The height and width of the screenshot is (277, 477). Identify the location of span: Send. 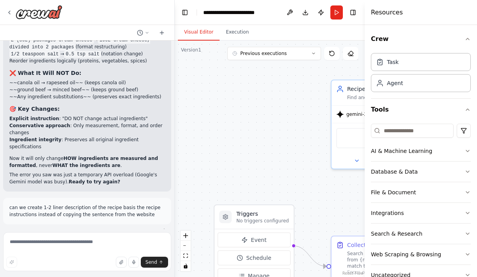
(151, 262).